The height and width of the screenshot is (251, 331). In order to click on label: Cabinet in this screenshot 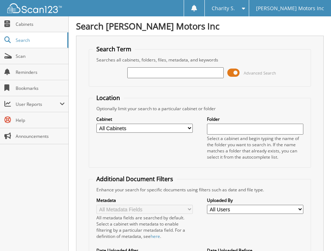, I will do `click(144, 119)`.